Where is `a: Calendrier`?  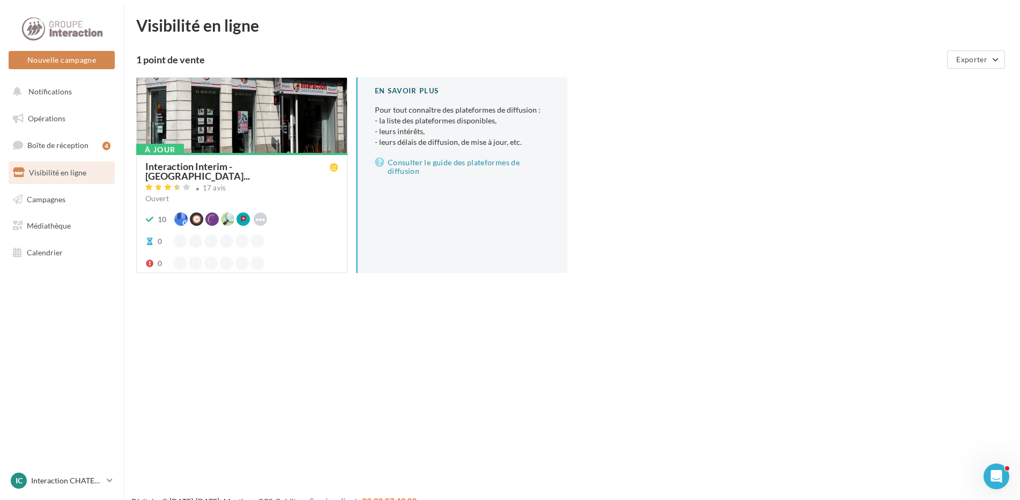 a: Calendrier is located at coordinates (62, 253).